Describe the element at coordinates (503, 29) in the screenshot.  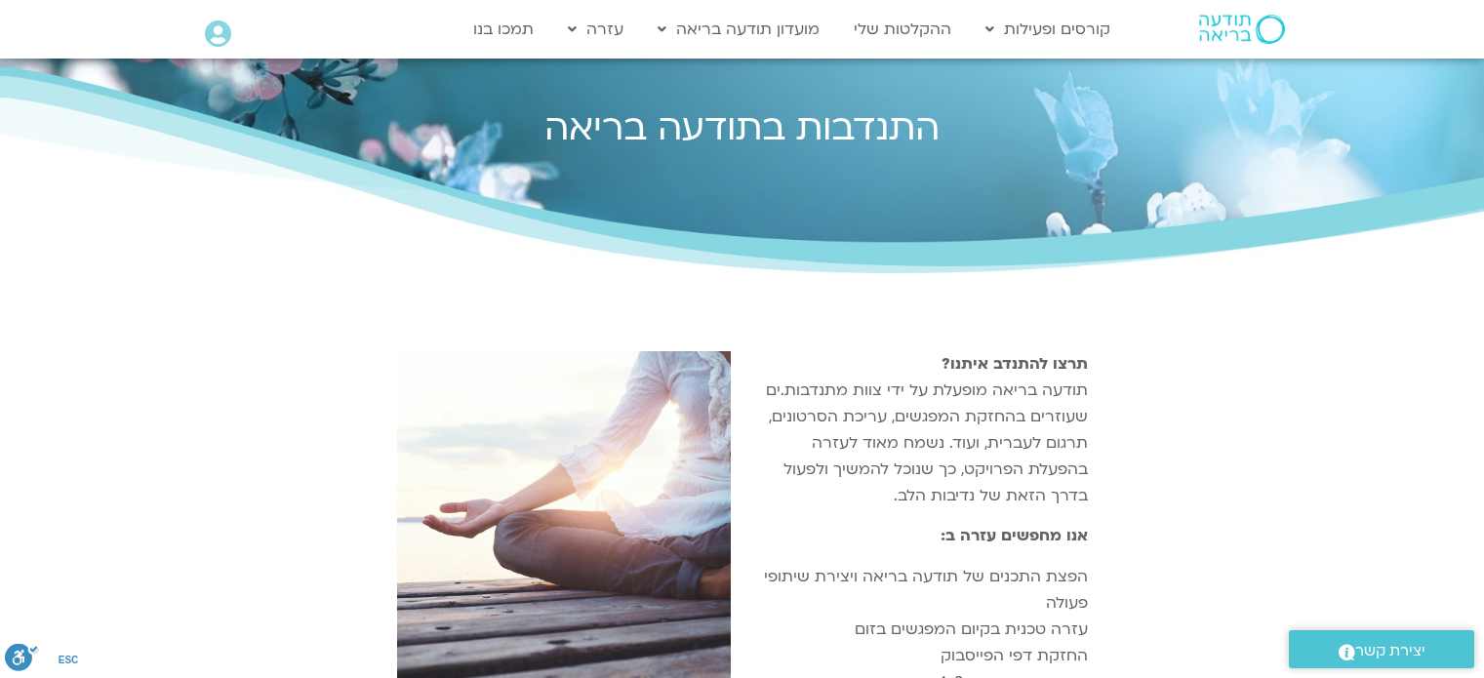
I see `a: תמכו בנו` at that location.